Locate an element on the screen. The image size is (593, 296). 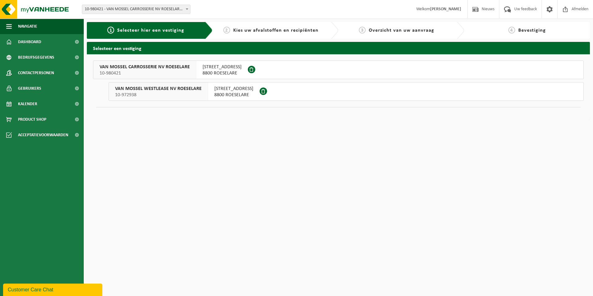
span: 10-972938 is located at coordinates (158, 95).